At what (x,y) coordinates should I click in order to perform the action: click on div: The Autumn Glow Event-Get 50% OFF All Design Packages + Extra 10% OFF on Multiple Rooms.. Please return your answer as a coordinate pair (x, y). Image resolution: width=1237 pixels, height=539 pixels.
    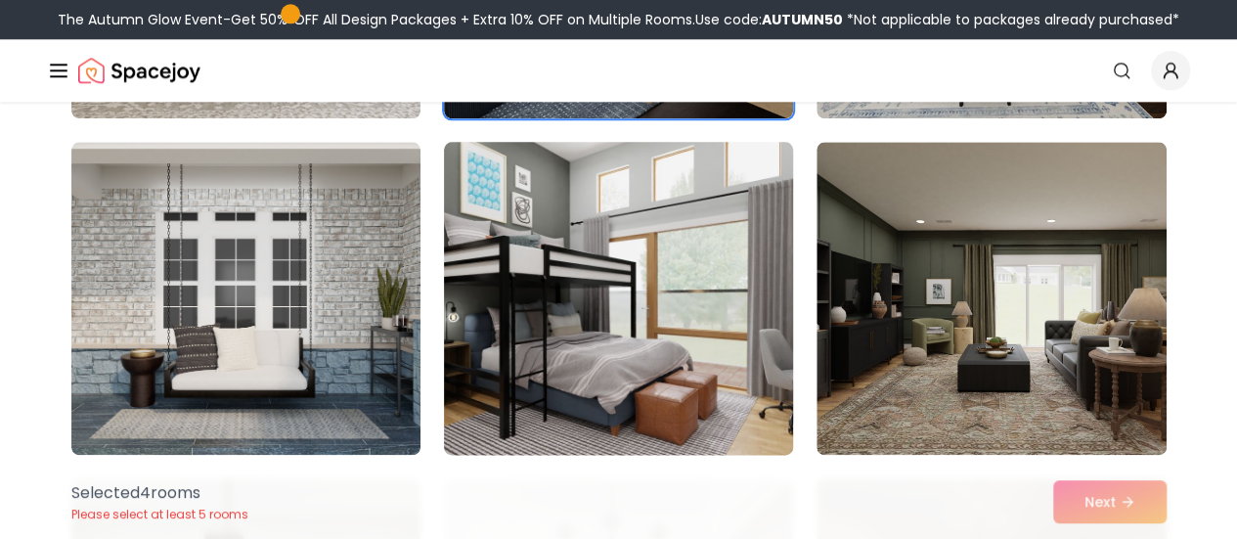
    Looking at the image, I should click on (618, 20).